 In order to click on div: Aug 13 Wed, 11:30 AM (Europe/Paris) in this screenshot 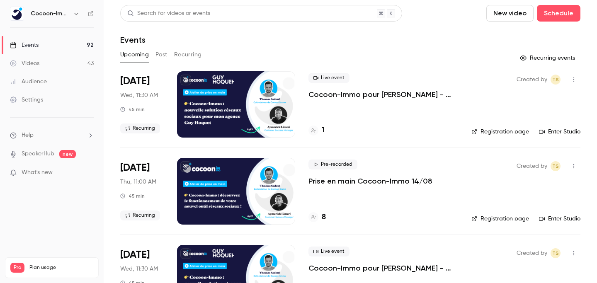, I will do `click(142, 104)`.